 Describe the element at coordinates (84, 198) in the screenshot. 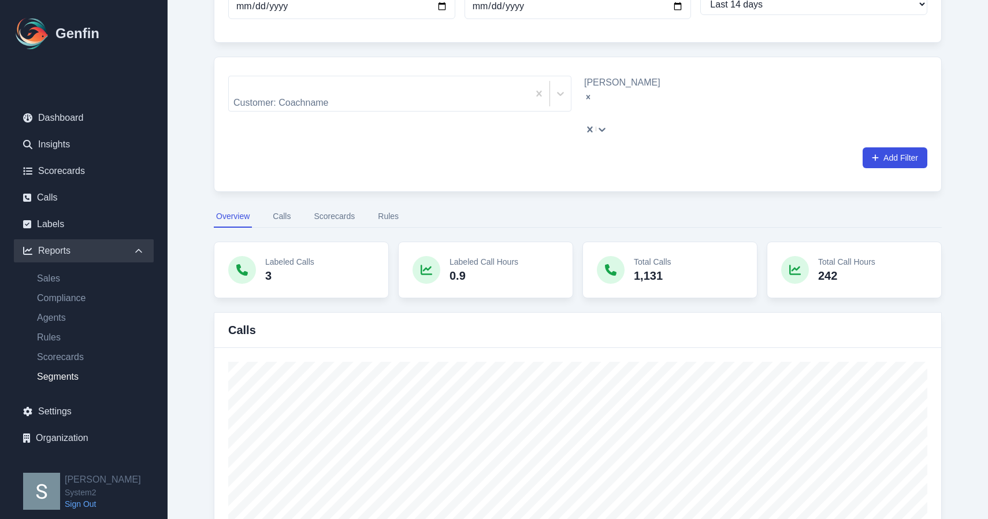

I see `a: Calls` at that location.